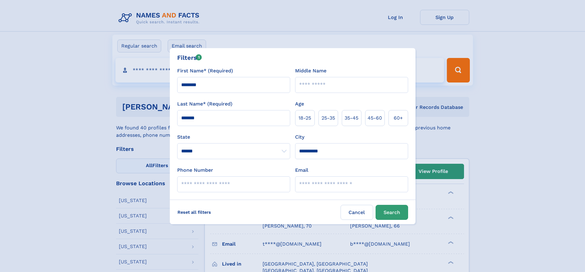 The width and height of the screenshot is (585, 272). I want to click on label: Middle Name, so click(311, 71).